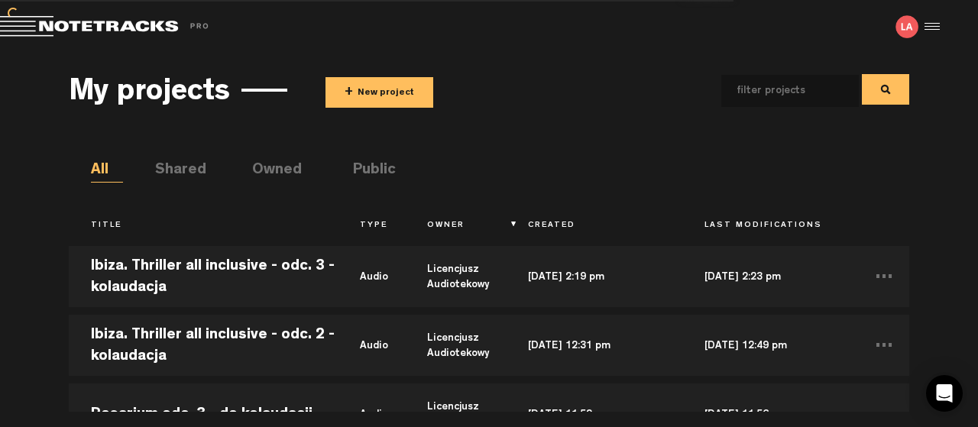  I want to click on li: All, so click(107, 171).